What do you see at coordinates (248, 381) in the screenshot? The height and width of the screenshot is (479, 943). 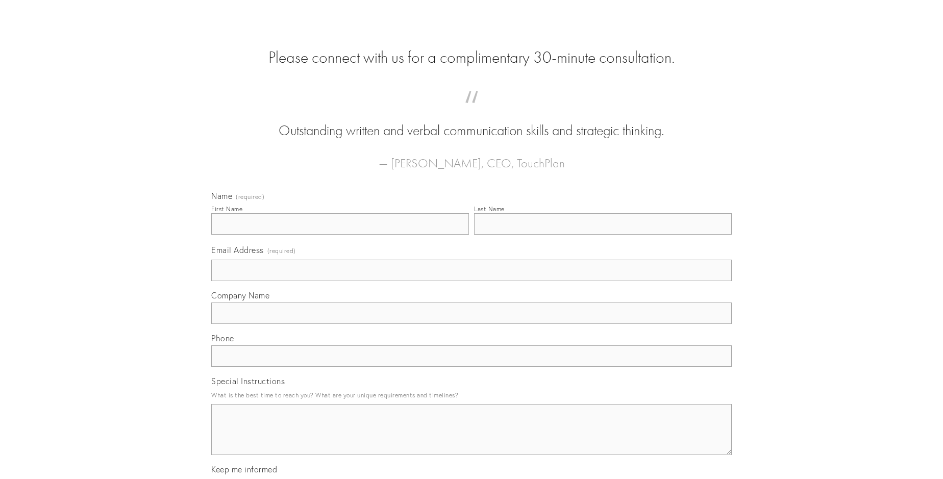 I see `span: Special Instructions` at bounding box center [248, 381].